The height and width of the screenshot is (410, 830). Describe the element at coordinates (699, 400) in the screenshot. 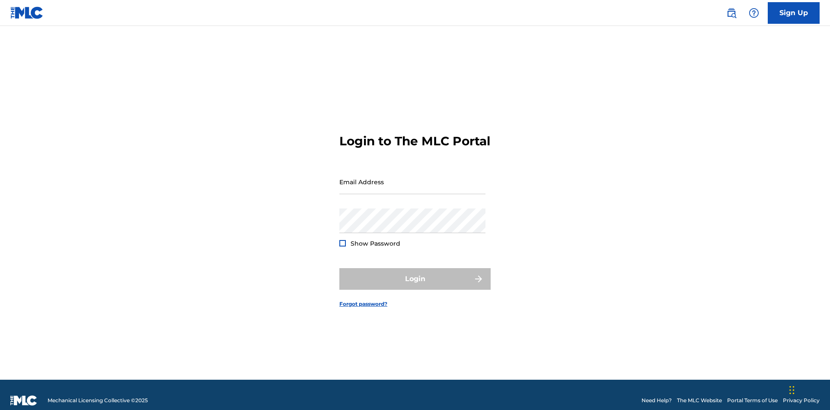

I see `a: The MLC Website` at that location.